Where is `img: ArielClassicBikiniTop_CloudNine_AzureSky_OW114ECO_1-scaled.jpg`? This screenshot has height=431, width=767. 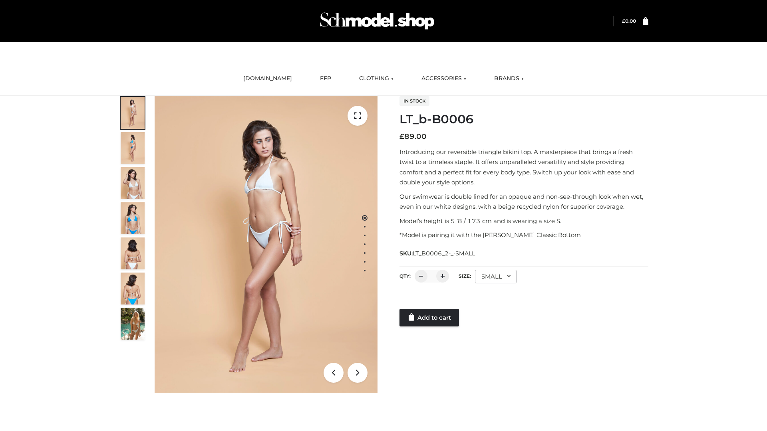 img: ArielClassicBikiniTop_CloudNine_AzureSky_OW114ECO_1-scaled.jpg is located at coordinates (133, 113).